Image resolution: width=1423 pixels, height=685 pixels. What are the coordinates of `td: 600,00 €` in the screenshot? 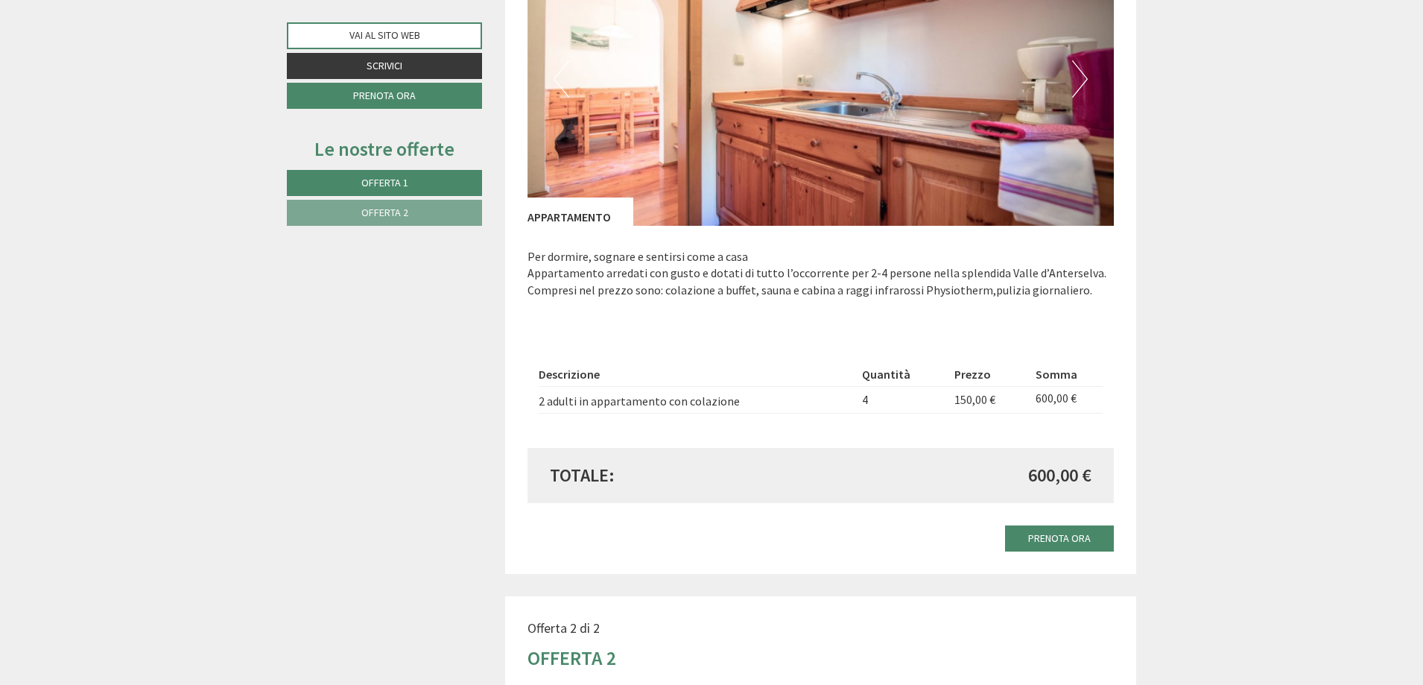 It's located at (1066, 400).